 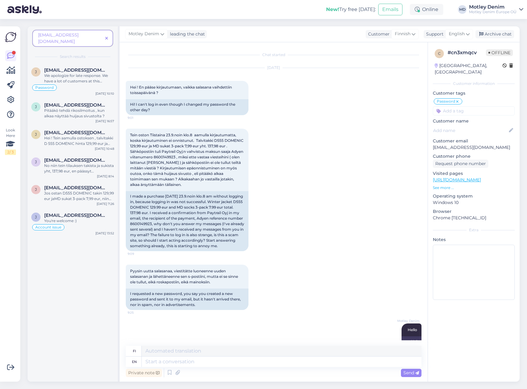 I want to click on div: MD, so click(x=462, y=10).